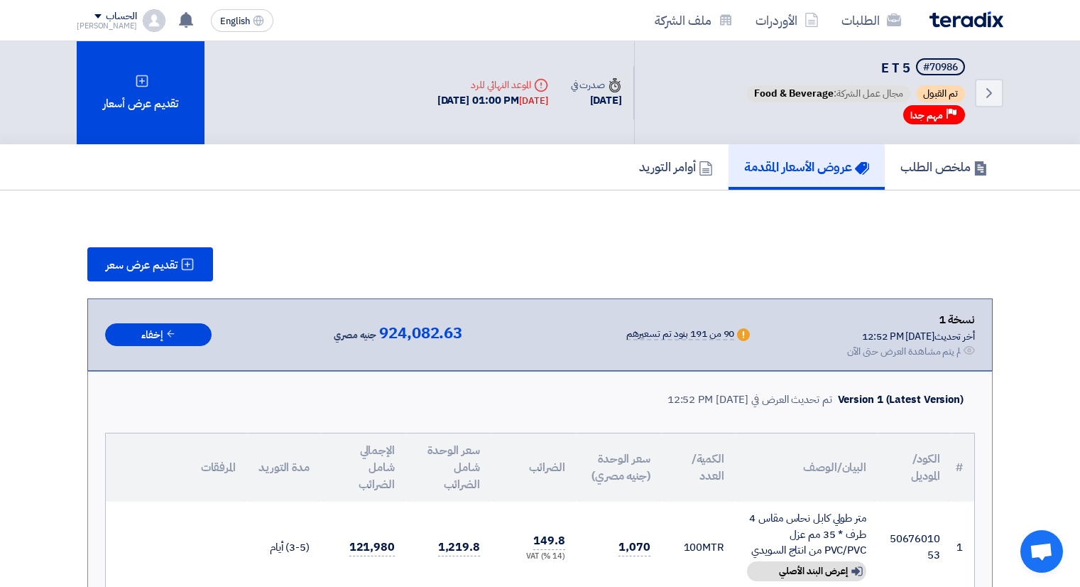 The image size is (1080, 587). What do you see at coordinates (694, 20) in the screenshot?
I see `a: ملف الشركة` at bounding box center [694, 20].